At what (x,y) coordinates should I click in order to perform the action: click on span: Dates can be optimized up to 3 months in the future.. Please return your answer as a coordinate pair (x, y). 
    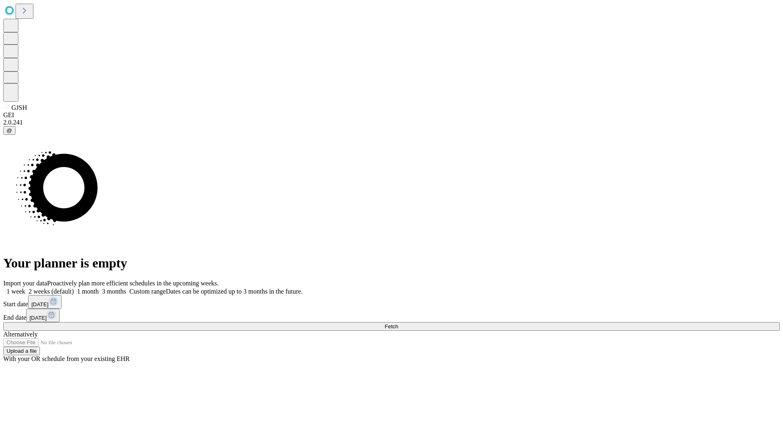
    Looking at the image, I should click on (234, 291).